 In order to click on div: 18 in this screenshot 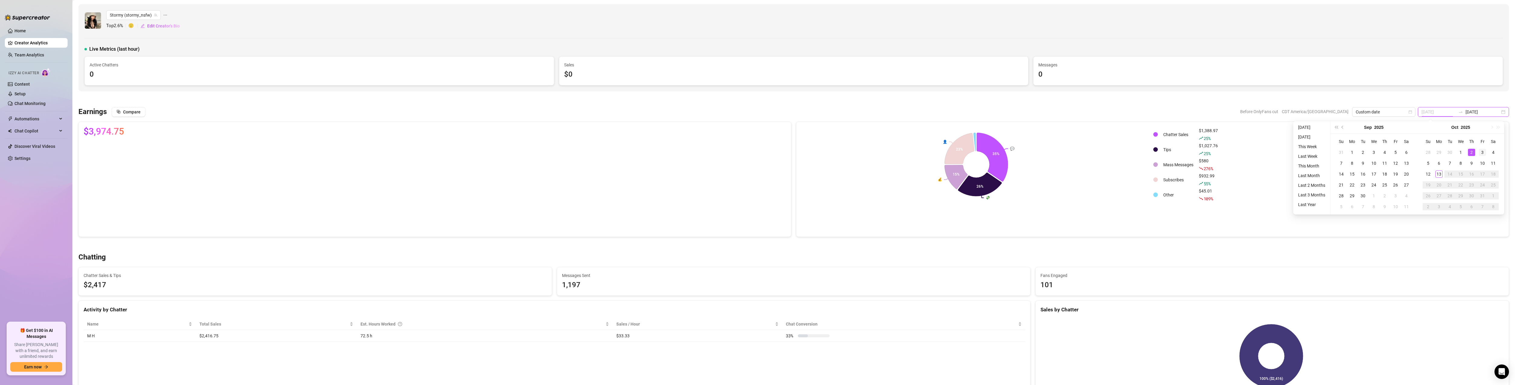, I will do `click(1385, 174)`.